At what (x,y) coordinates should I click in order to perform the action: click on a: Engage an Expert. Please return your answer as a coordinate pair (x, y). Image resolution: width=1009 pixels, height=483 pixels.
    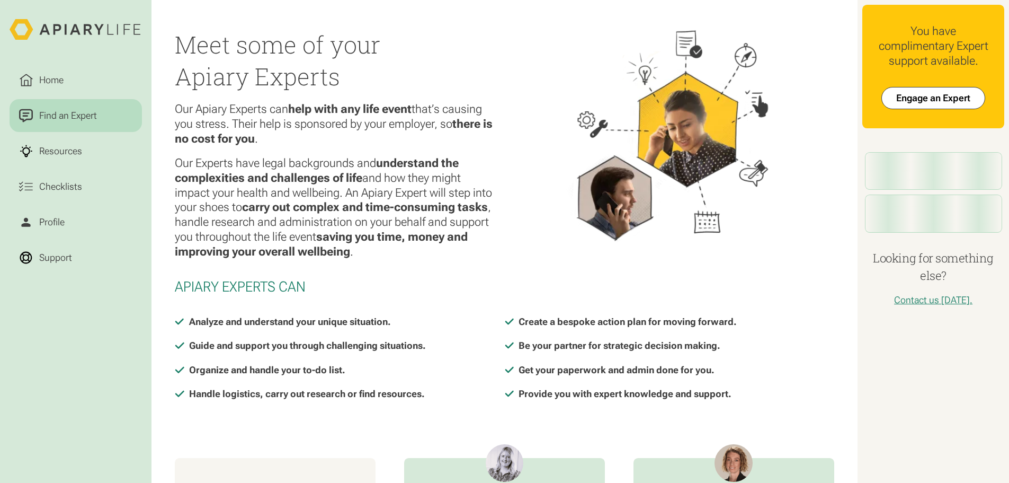
    Looking at the image, I should click on (933, 98).